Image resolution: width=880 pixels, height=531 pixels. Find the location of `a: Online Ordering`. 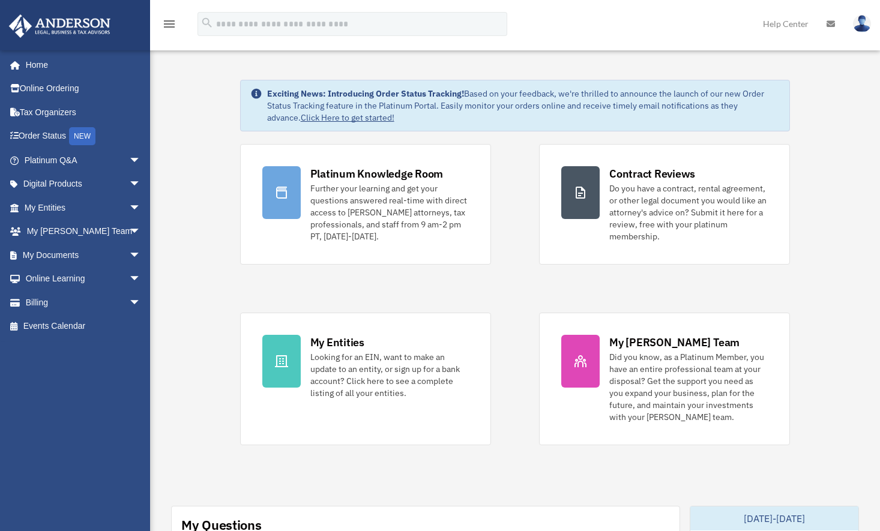

a: Online Ordering is located at coordinates (83, 89).